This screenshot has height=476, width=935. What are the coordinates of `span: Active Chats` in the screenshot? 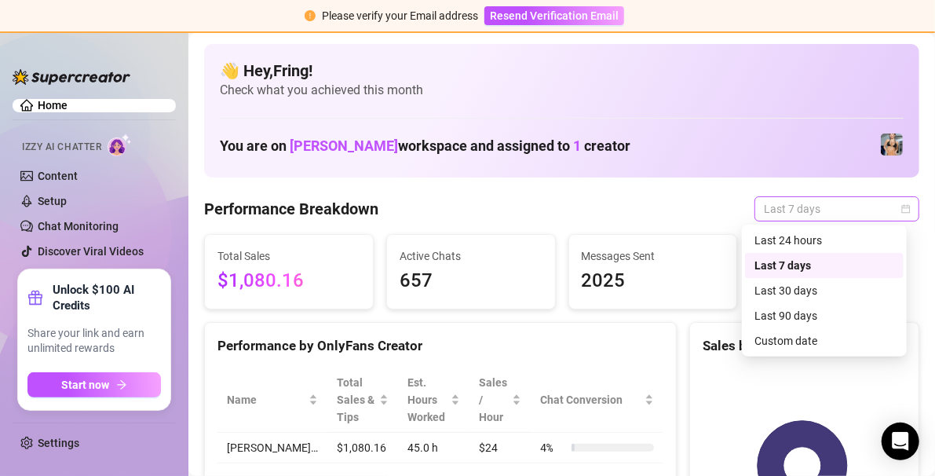 It's located at (471, 256).